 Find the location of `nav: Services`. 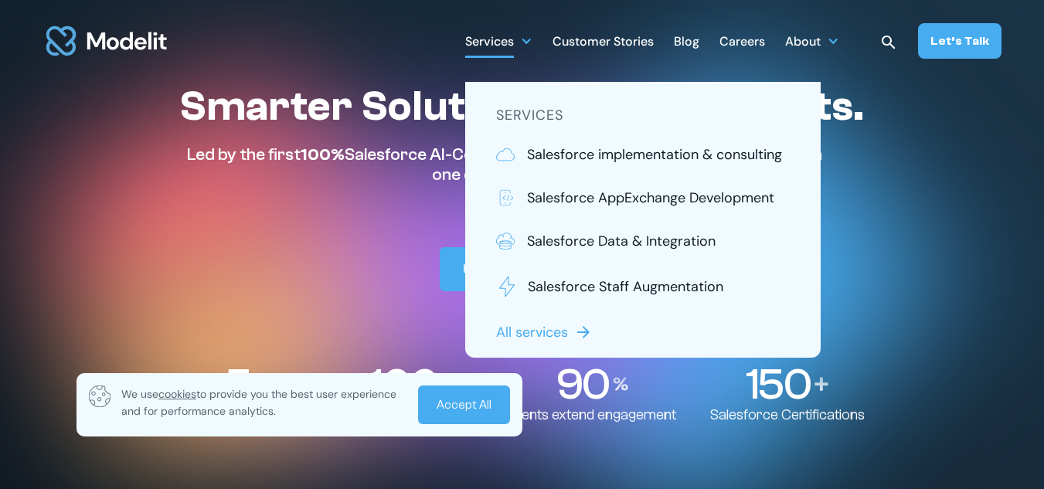

nav: Services is located at coordinates (643, 220).